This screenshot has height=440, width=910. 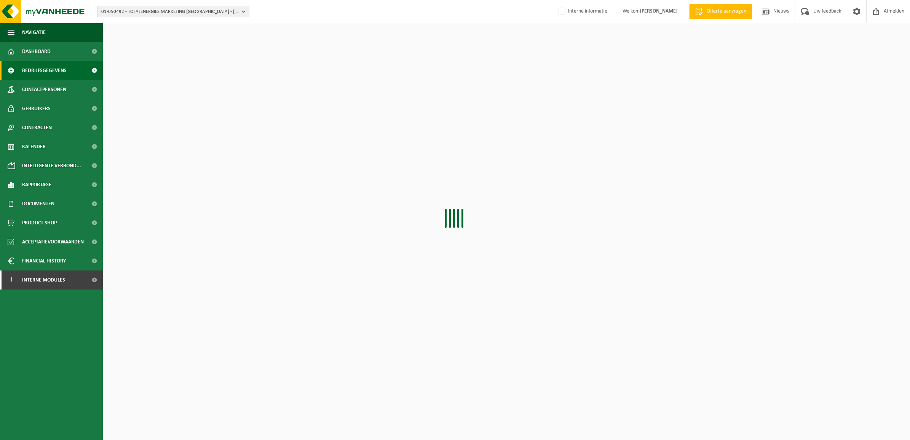 What do you see at coordinates (11, 280) in the screenshot?
I see `span: I` at bounding box center [11, 280].